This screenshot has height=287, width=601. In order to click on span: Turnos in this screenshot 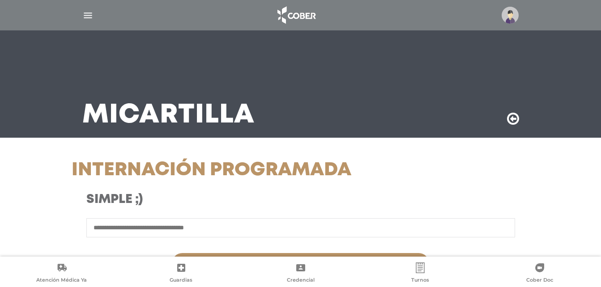, I will do `click(420, 281)`.